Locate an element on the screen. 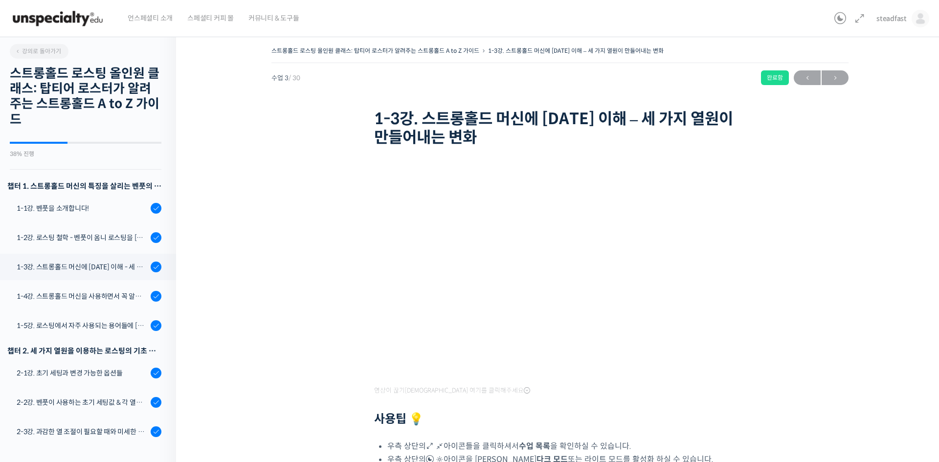 Image resolution: width=939 pixels, height=462 pixels. div: 2-1강. 초기 세팅과 변경 가능한 옵션들 is located at coordinates (82, 373).